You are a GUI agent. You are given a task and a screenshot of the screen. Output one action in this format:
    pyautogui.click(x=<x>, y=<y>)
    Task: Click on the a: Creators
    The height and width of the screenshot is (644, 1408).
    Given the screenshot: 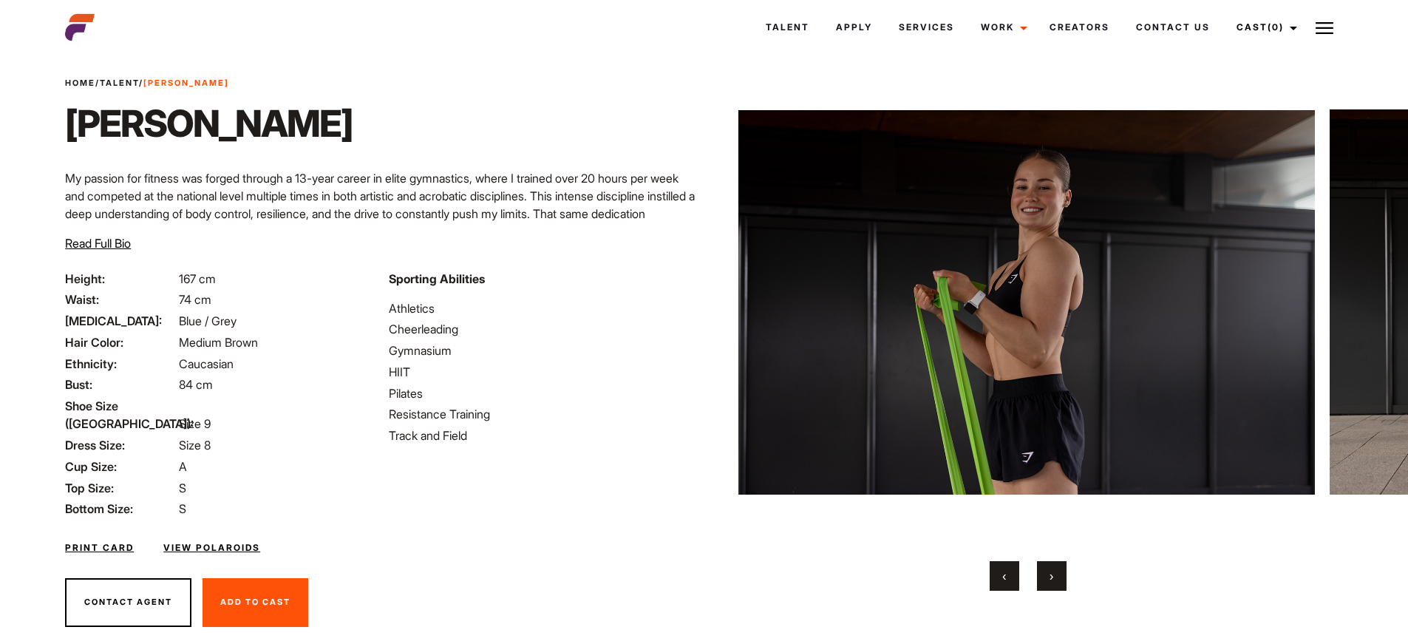 What is the action you would take?
    pyautogui.click(x=1079, y=27)
    